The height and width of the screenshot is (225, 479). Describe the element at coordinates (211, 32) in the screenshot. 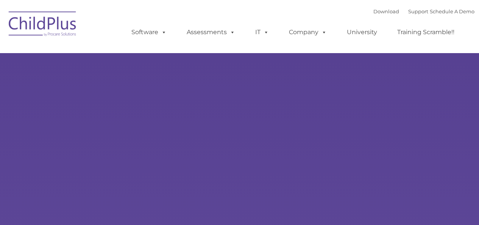

I see `a: Assessments` at that location.